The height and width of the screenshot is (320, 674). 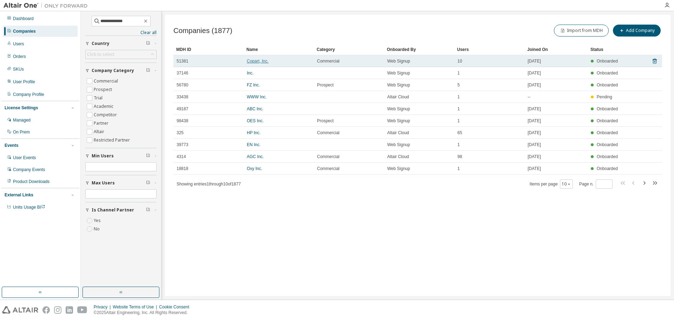 What do you see at coordinates (113, 210) in the screenshot?
I see `span: Is Channel Partner` at bounding box center [113, 210].